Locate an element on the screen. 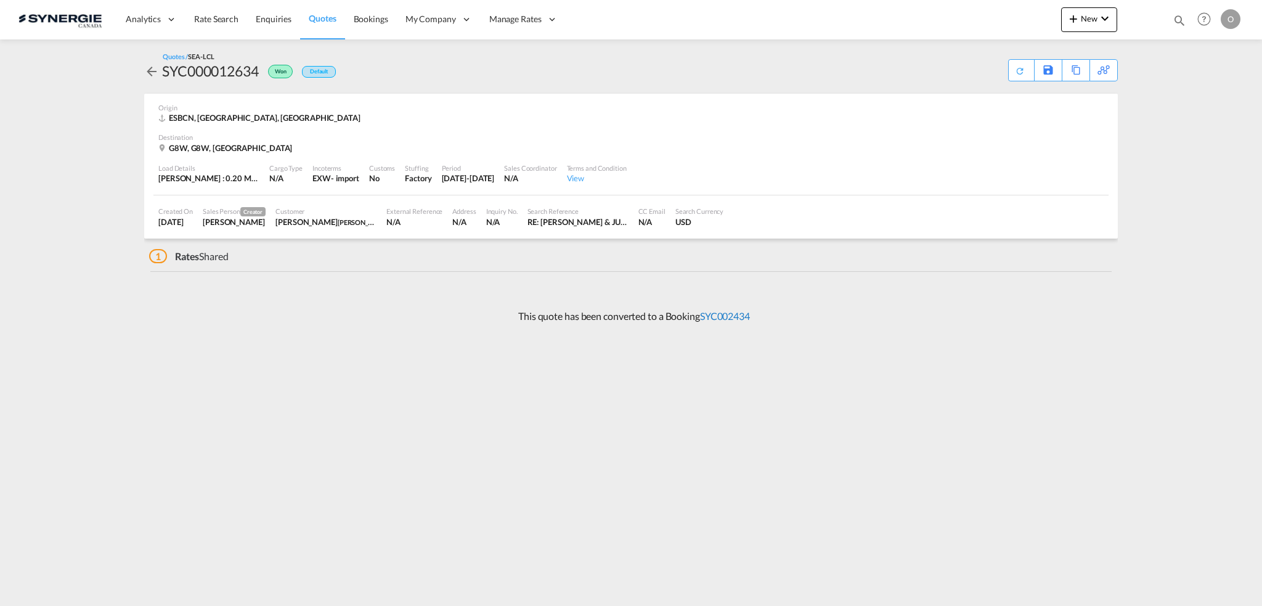  div: icon-magnify is located at coordinates (1179, 23).